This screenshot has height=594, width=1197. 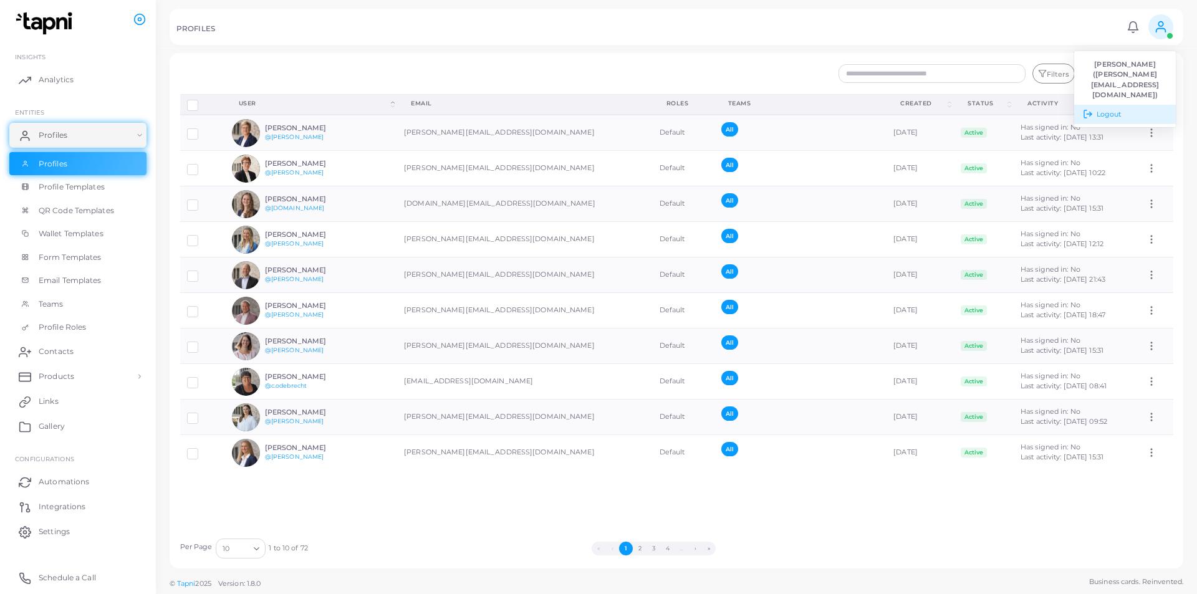 What do you see at coordinates (56, 351) in the screenshot?
I see `span: Contacts` at bounding box center [56, 351].